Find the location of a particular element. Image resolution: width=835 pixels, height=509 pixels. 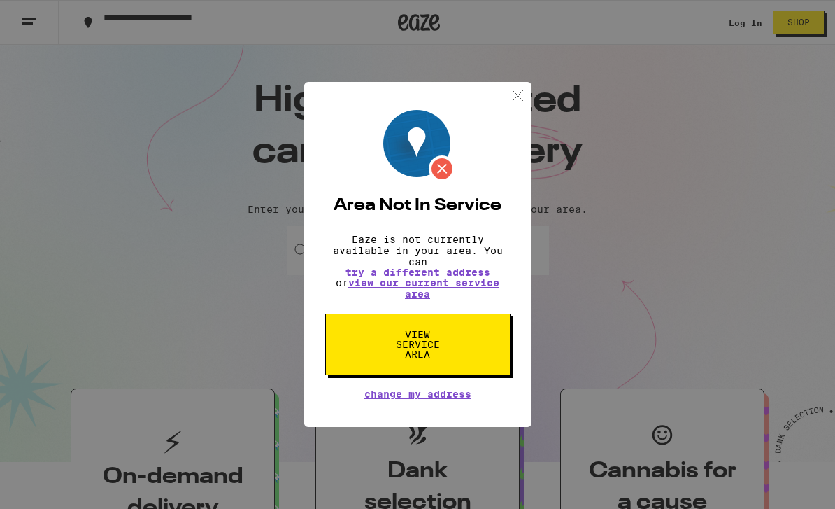

span: Hi. Need any help? is located at coordinates (55, 15).